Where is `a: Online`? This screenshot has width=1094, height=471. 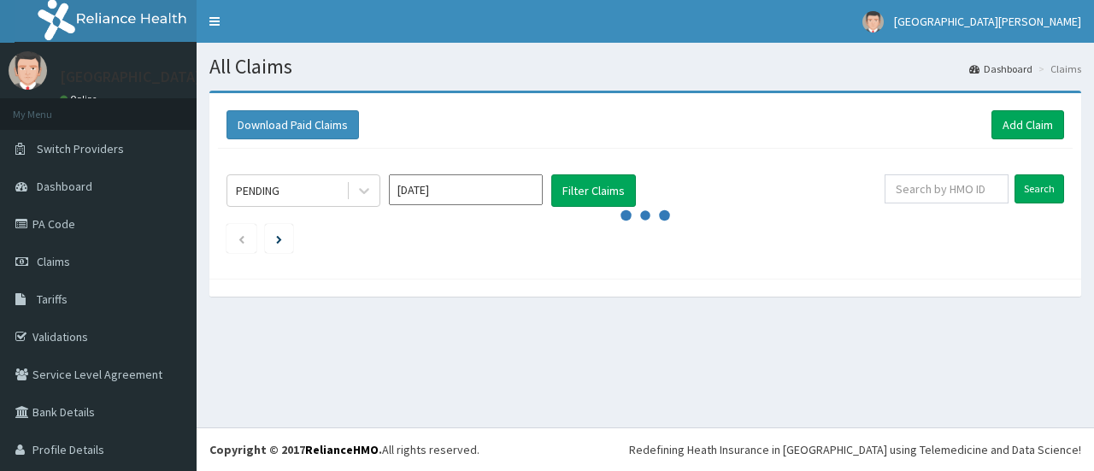 a: Online is located at coordinates (80, 99).